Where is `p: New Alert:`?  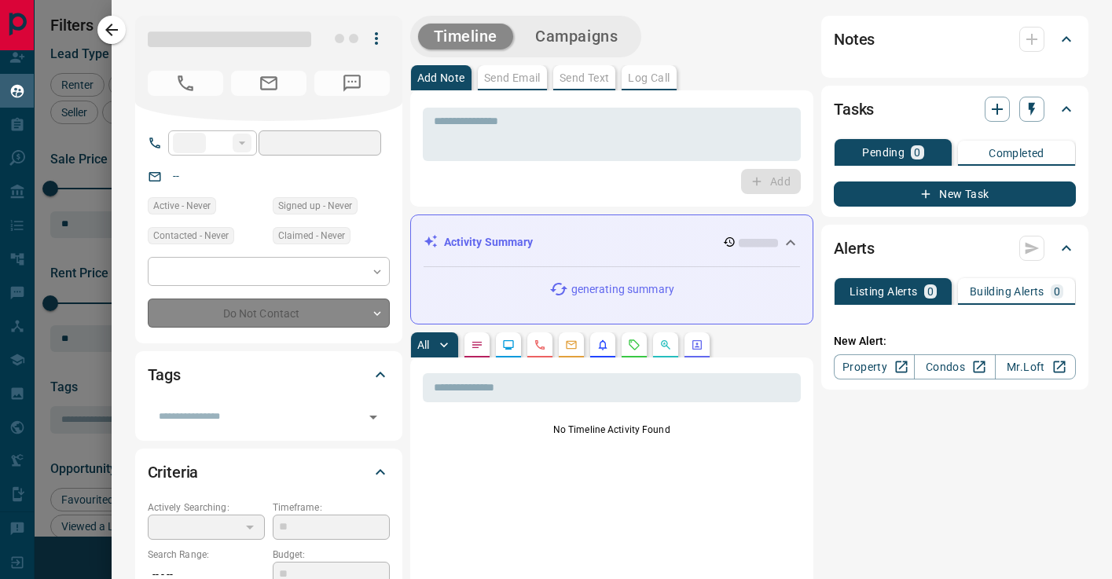 p: New Alert: is located at coordinates (955, 341).